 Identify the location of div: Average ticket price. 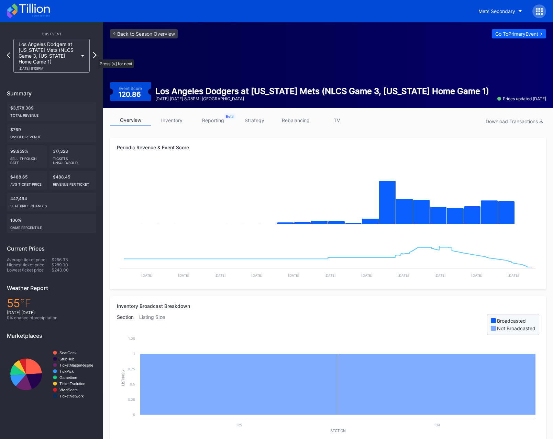
(29, 260).